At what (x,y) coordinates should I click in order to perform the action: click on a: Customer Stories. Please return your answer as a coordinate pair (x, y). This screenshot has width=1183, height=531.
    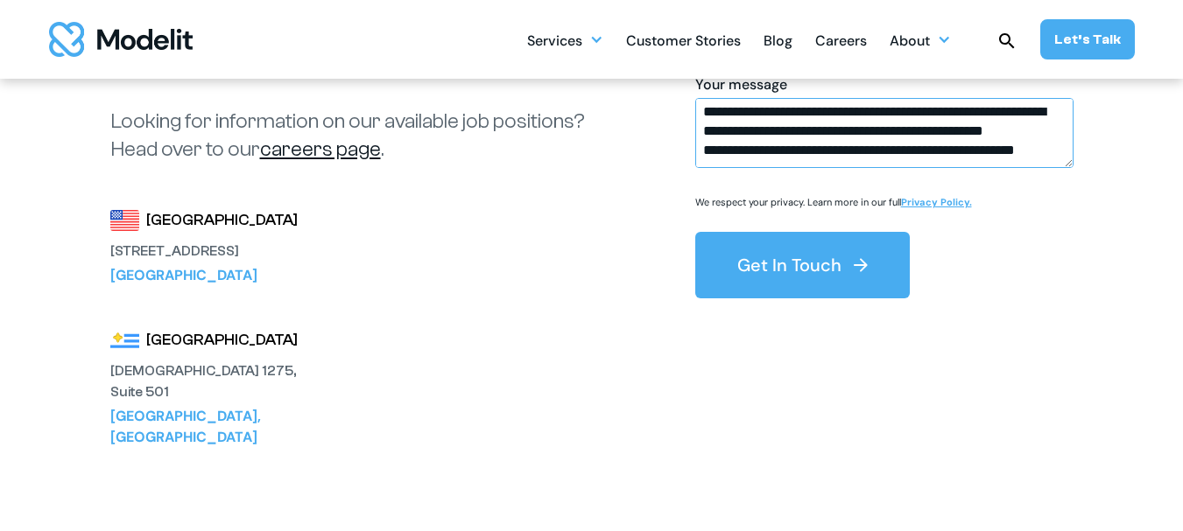
    Looking at the image, I should click on (683, 39).